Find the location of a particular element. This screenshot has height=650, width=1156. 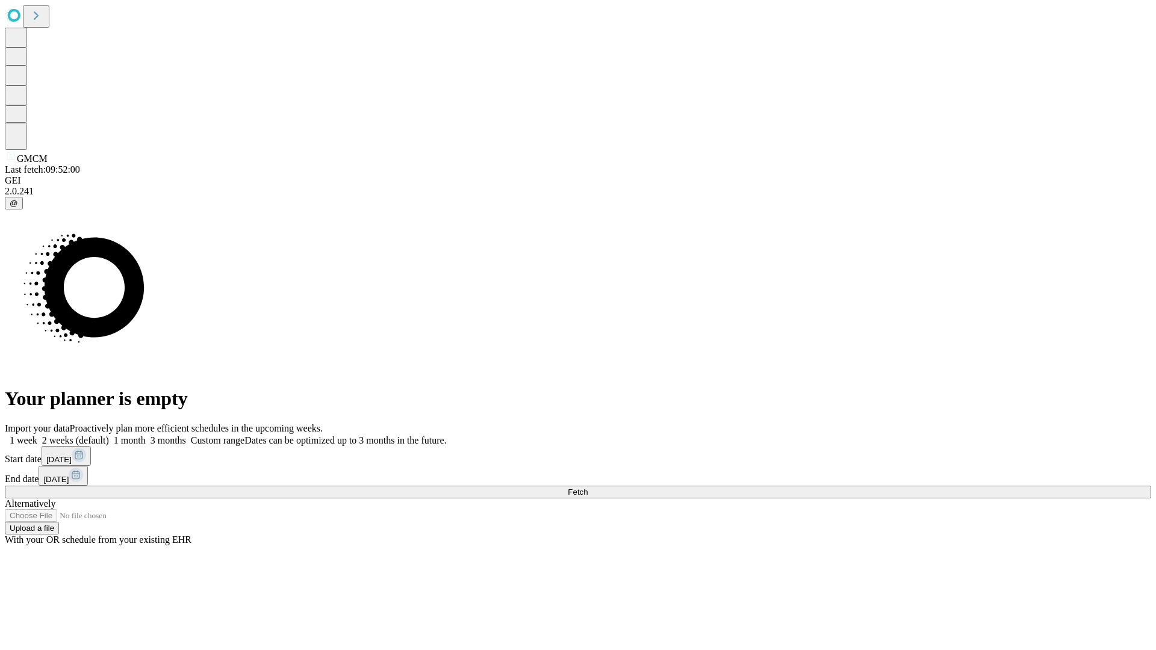

span: Dates can be optimized up to 3 months in the future. is located at coordinates (345, 440).